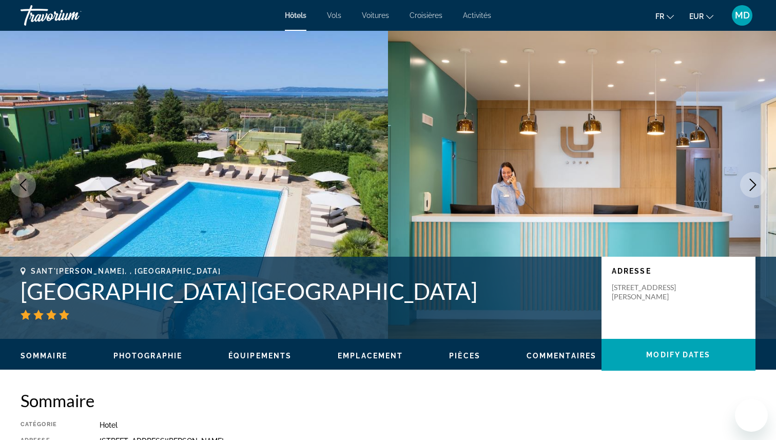 The image size is (776, 440). I want to click on span: MD, so click(742, 15).